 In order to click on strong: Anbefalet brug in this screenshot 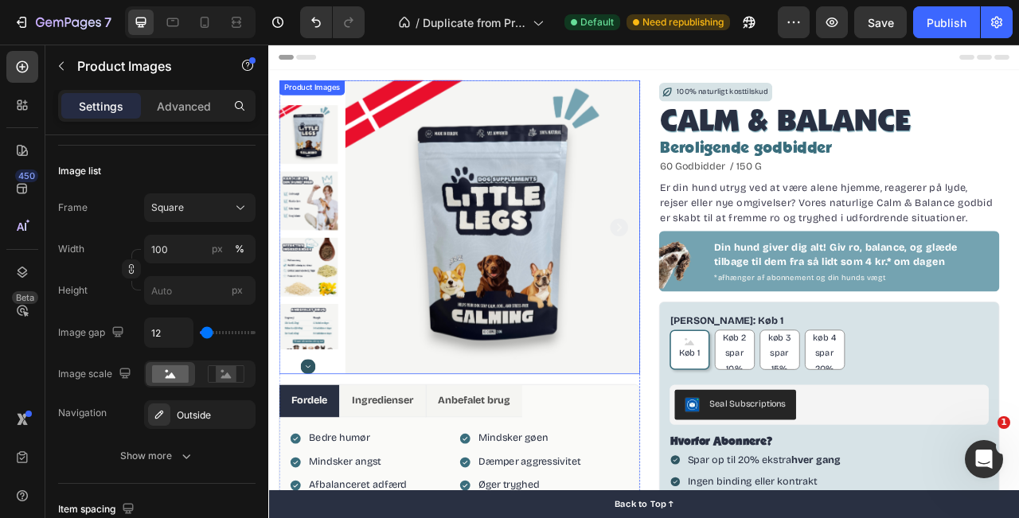, I will do `click(261, 452)`.